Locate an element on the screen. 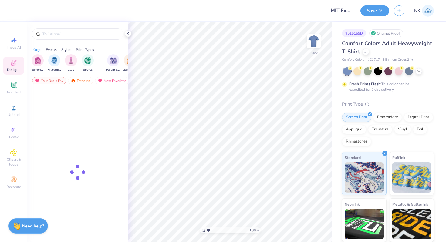 This screenshot has width=446, height=242. div: Your Org's Fav is located at coordinates (49, 81).